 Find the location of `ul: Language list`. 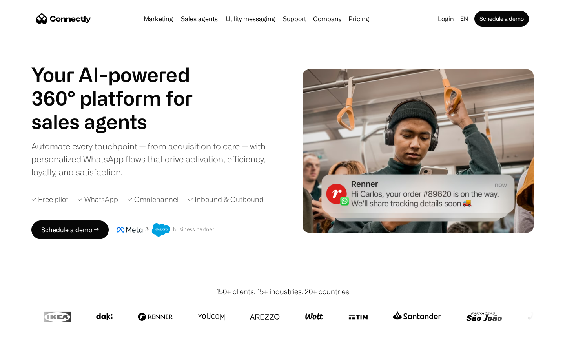

ul: Language list is located at coordinates (31, 345).